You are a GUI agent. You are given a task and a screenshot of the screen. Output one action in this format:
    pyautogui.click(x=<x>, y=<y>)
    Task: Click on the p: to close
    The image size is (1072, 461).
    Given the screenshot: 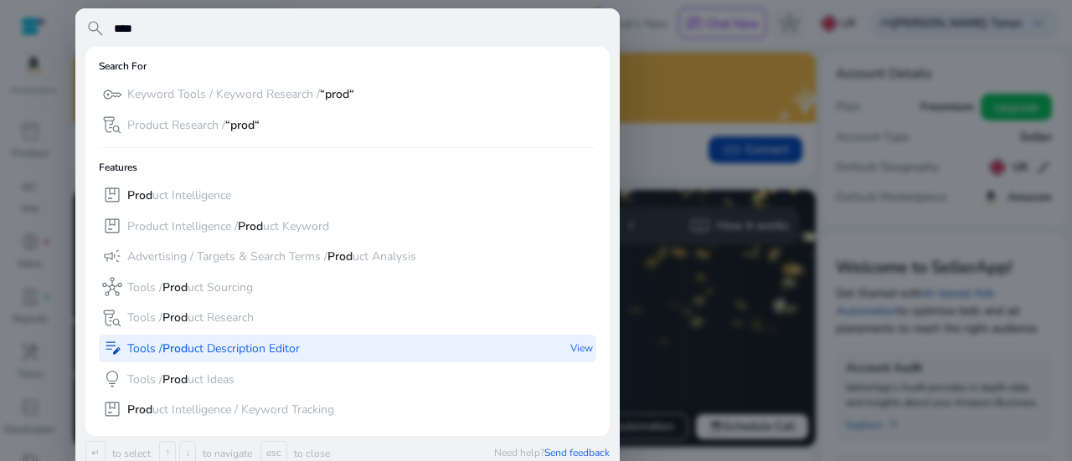 What is the action you would take?
    pyautogui.click(x=310, y=454)
    